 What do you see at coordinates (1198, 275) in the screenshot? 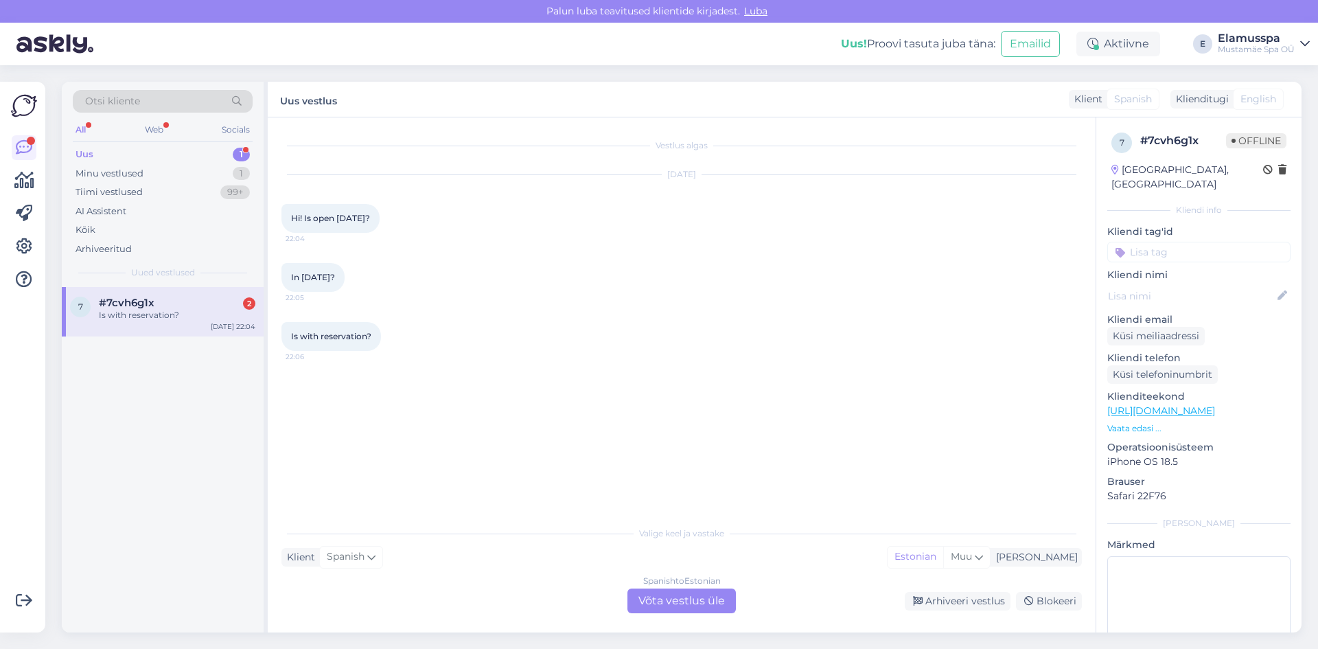
I see `p: Kliendi nimi` at bounding box center [1198, 275].